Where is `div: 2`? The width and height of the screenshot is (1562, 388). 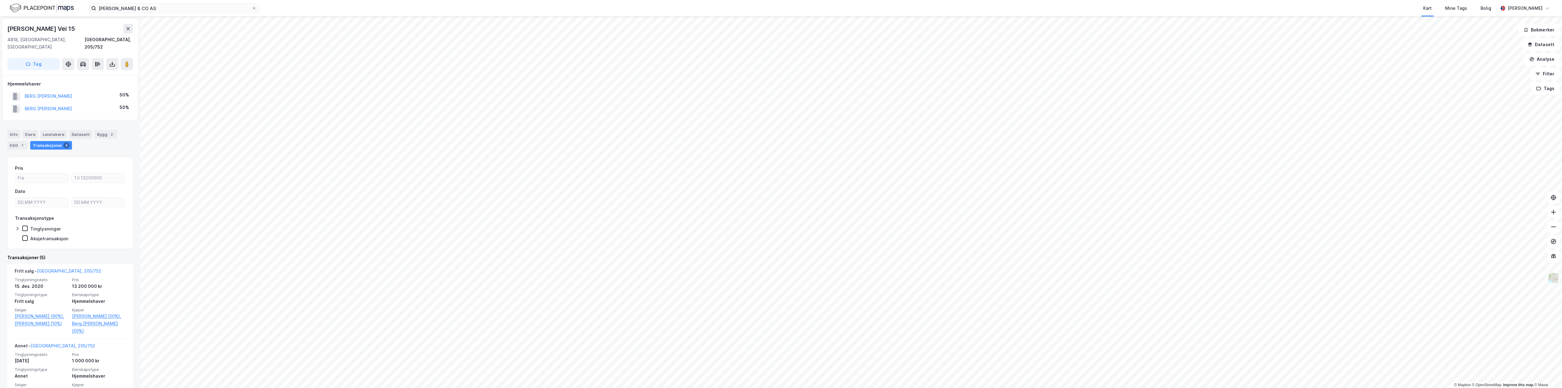 div: 2 is located at coordinates (112, 134).